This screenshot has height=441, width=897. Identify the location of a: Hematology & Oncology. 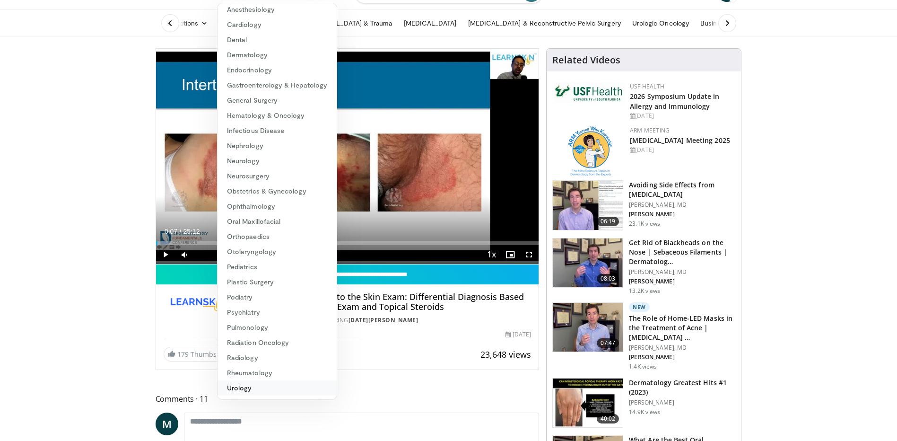
(277, 115).